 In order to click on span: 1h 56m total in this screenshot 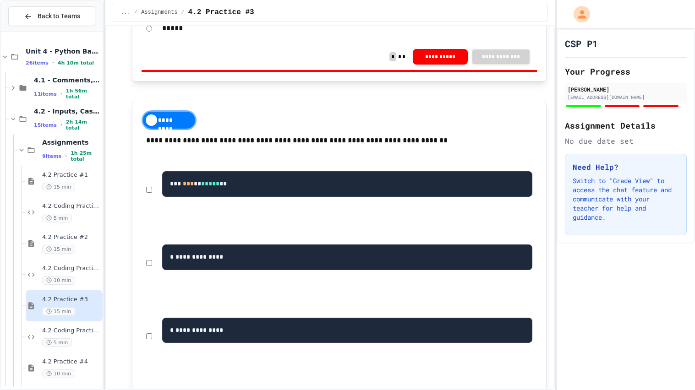, I will do `click(83, 94)`.